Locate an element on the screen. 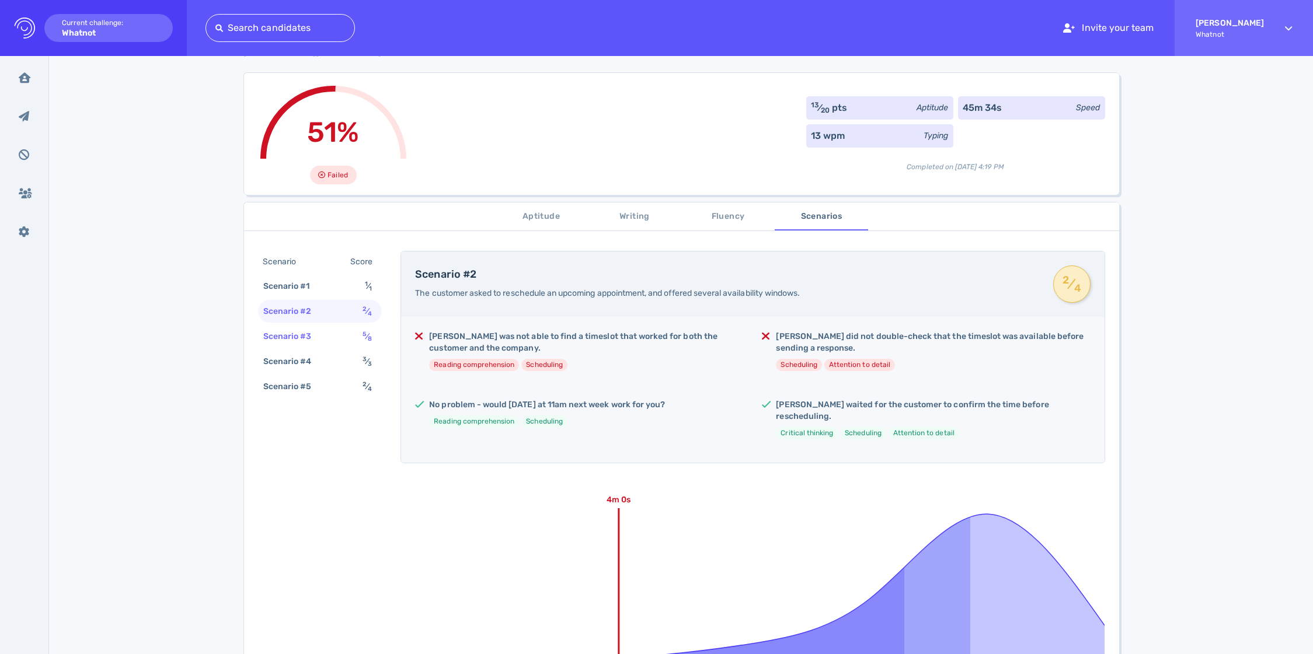  div: Scenario #2 is located at coordinates (293, 311).